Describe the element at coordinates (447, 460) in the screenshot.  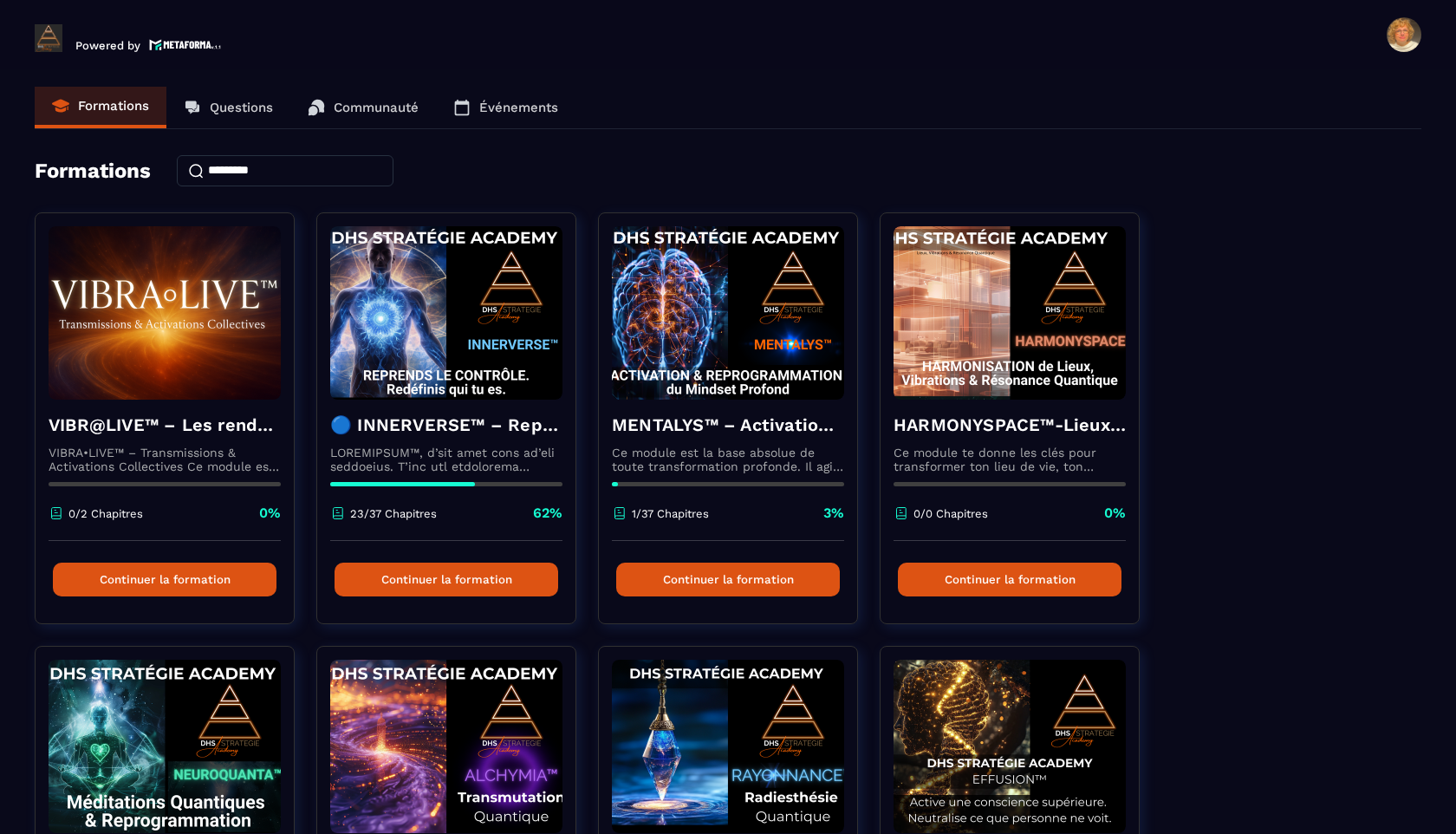
I see `p: LOREMIPSUM™, d’sit amet cons ad’eli seddoeius. T’inc utl etdolorema aliquaeni ad minimveniamqui n...` at that location.